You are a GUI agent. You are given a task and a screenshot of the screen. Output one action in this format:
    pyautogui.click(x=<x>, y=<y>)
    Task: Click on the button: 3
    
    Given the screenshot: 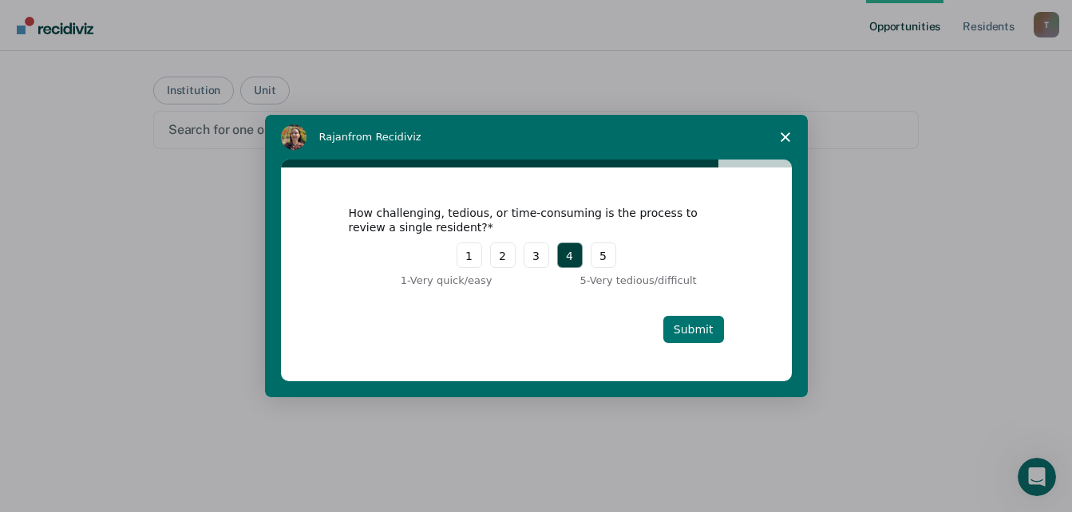 What is the action you would take?
    pyautogui.click(x=536, y=255)
    